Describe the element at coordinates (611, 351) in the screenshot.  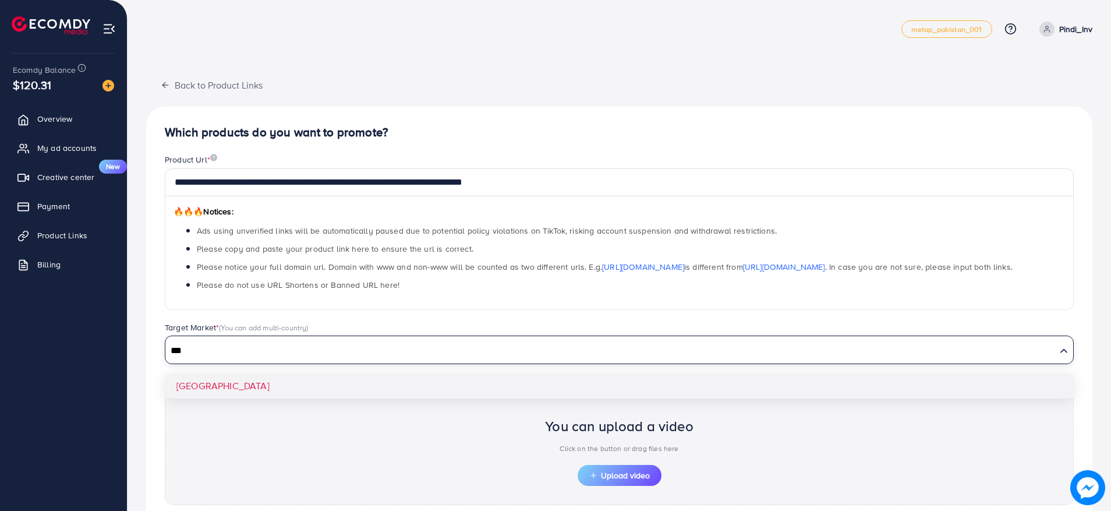
I see `input: Search for option` at that location.